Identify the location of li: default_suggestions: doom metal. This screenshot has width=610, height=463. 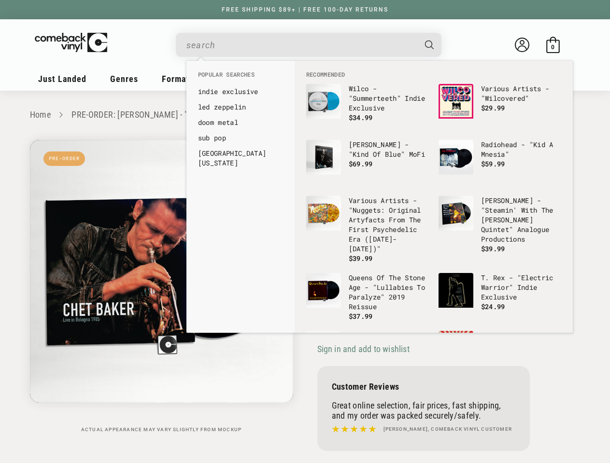
(240, 123).